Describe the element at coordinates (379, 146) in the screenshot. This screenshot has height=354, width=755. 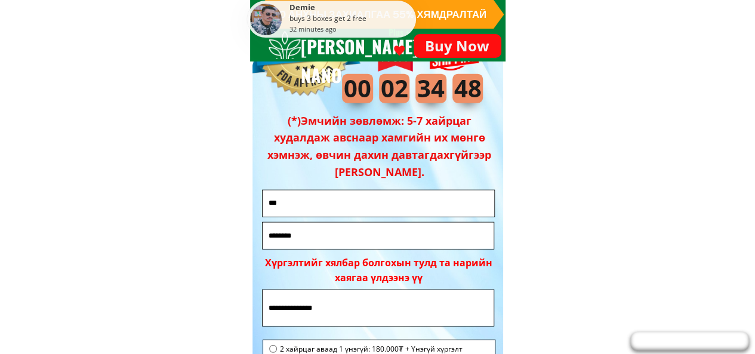
I see `h3: (*)Эмчийн зөвлөмж: 5-7 хайрцаг худалдаж авснаар хамгийн их мөнгө хэмнэж, өвчин дахин давтагдахгүй...` at that location.